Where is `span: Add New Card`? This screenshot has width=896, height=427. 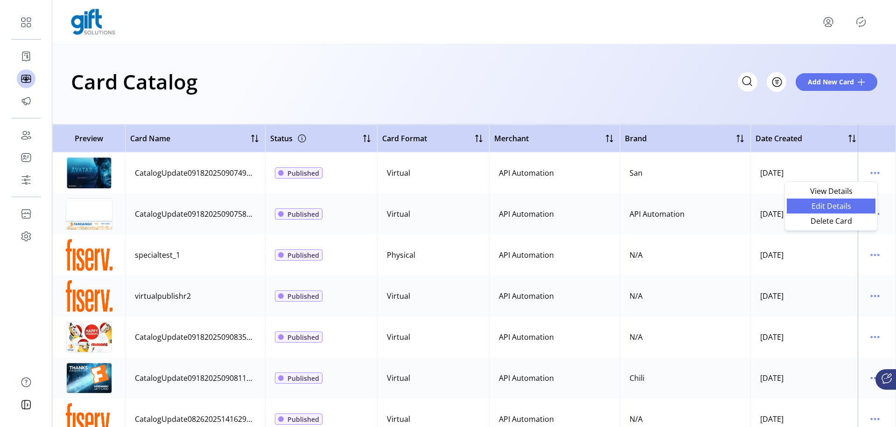
span: Add New Card is located at coordinates (831, 82).